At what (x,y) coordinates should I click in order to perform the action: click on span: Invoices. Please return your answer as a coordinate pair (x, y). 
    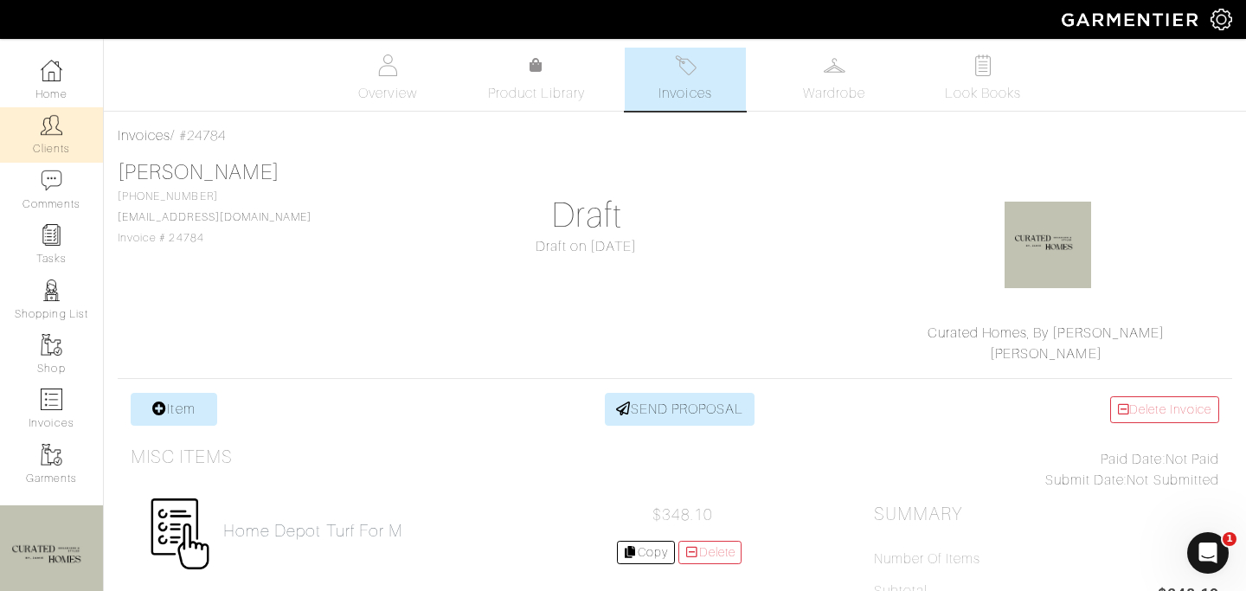
    Looking at the image, I should click on (685, 93).